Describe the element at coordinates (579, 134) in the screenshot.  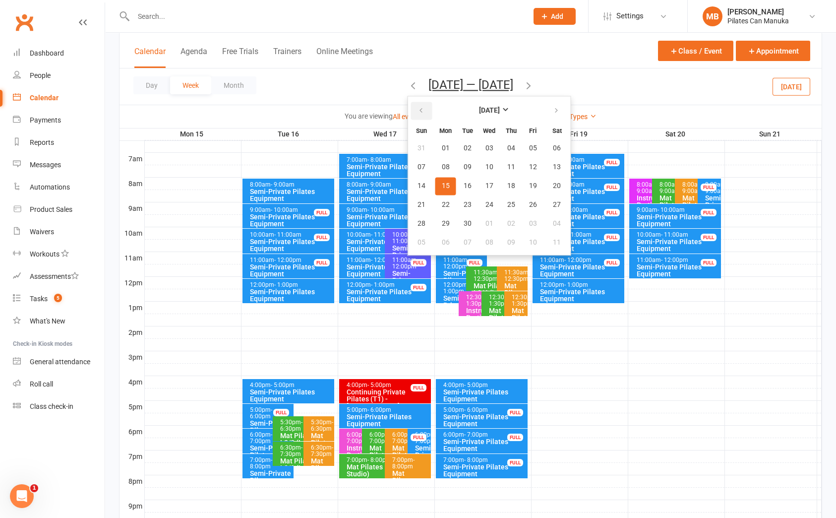
I see `th: Fri 19` at that location.